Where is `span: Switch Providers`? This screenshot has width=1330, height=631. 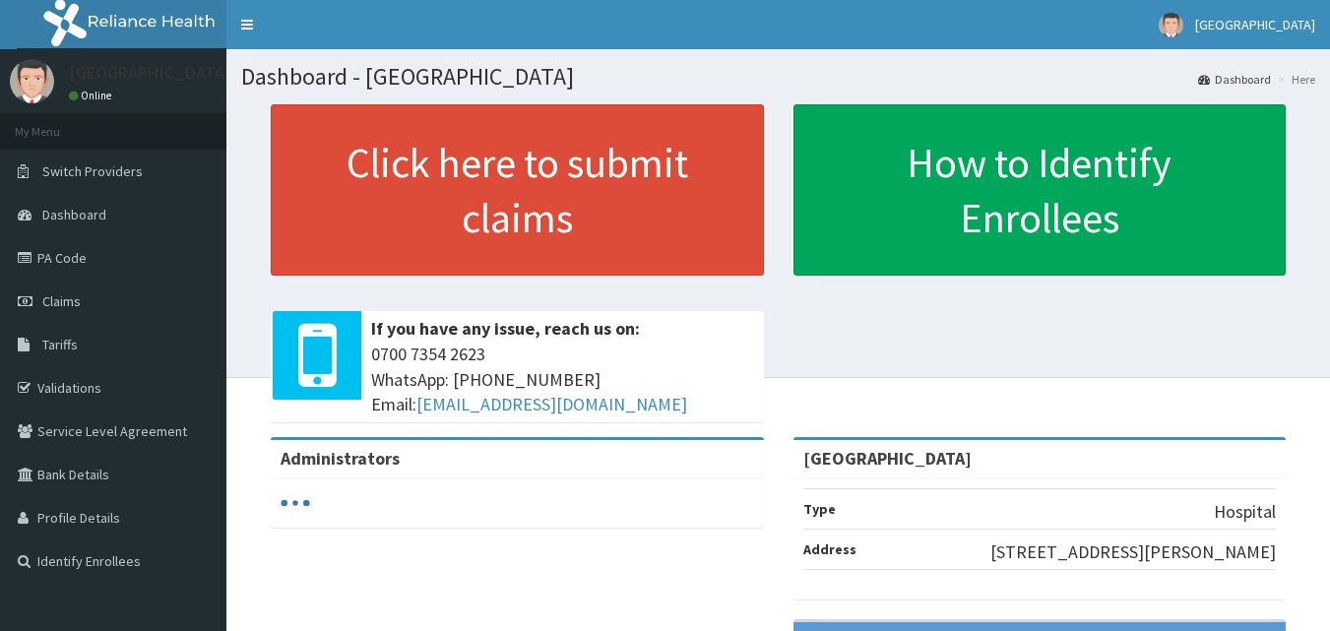 span: Switch Providers is located at coordinates (93, 171).